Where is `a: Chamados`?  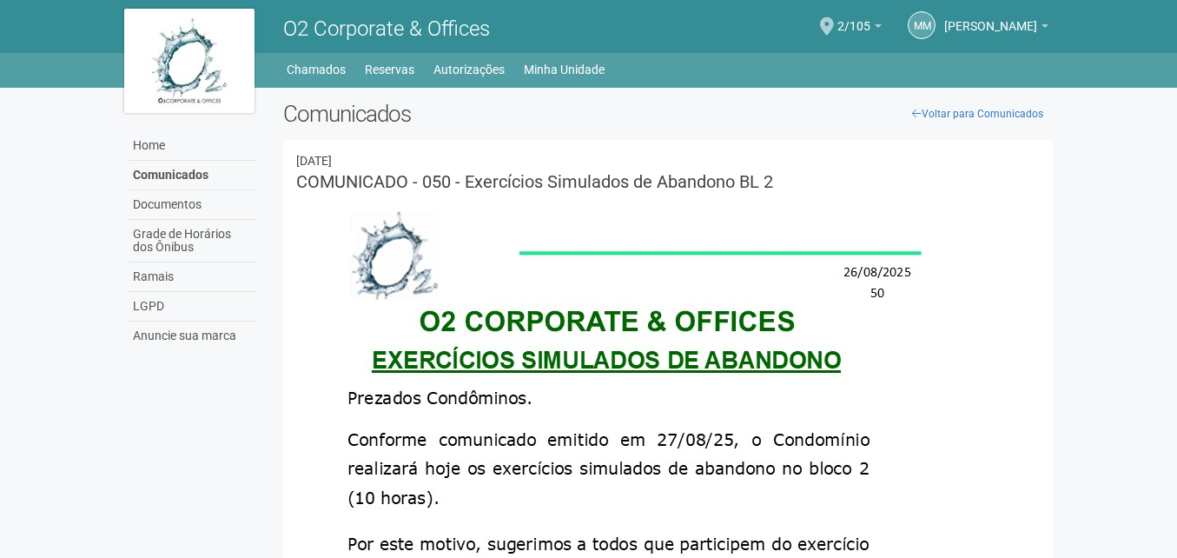 a: Chamados is located at coordinates (316, 70).